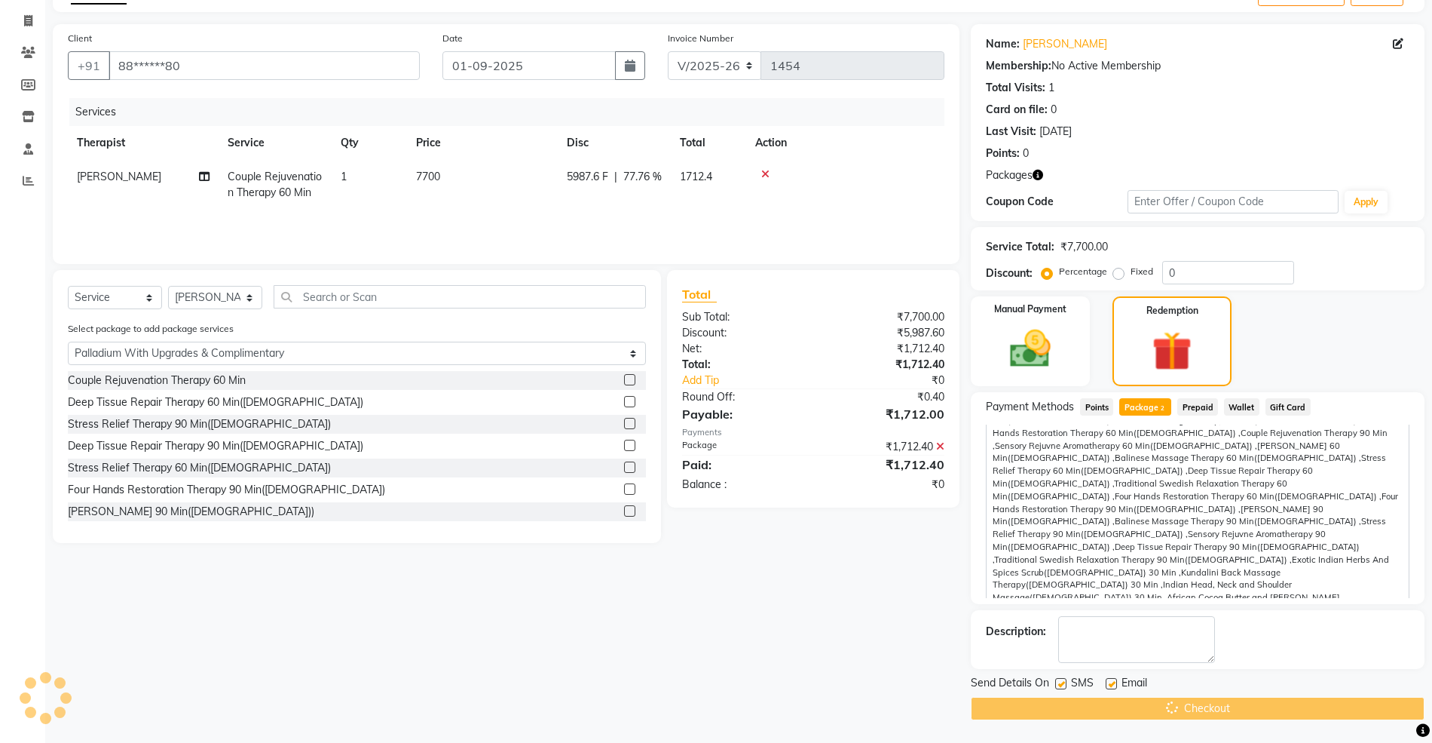 The image size is (1432, 743). What do you see at coordinates (151, 329) in the screenshot?
I see `label: Select package to add package services` at bounding box center [151, 329].